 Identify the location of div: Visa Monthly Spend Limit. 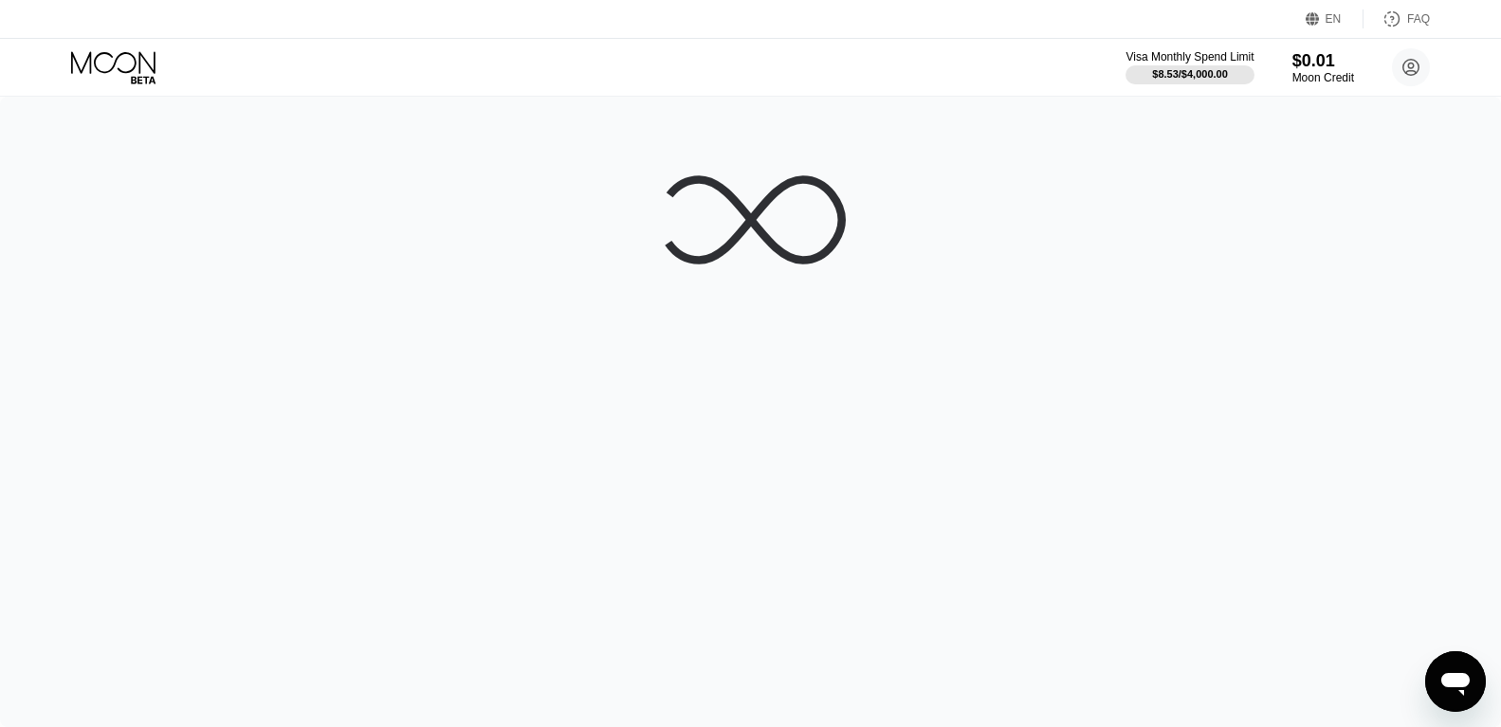
(1189, 57).